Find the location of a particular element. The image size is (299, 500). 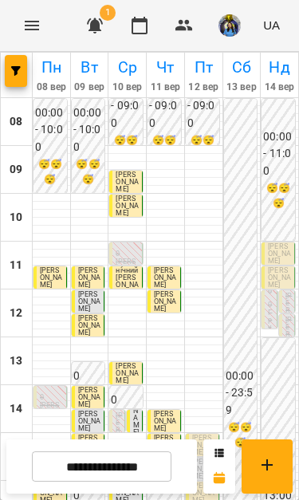

img: d1dec607e7f372b62d1bb04098aa4c64.jpeg is located at coordinates (230, 26).